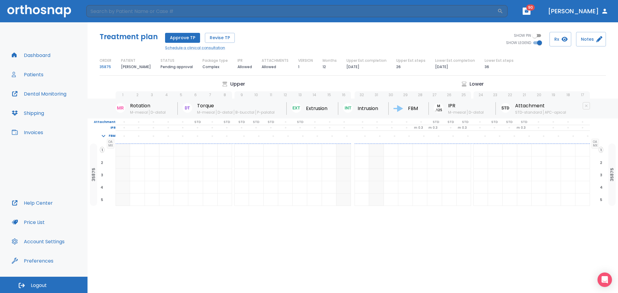 Image resolution: width=618 pixels, height=293 pixels. Describe the element at coordinates (612, 175) in the screenshot. I see `p: 35875` at that location.